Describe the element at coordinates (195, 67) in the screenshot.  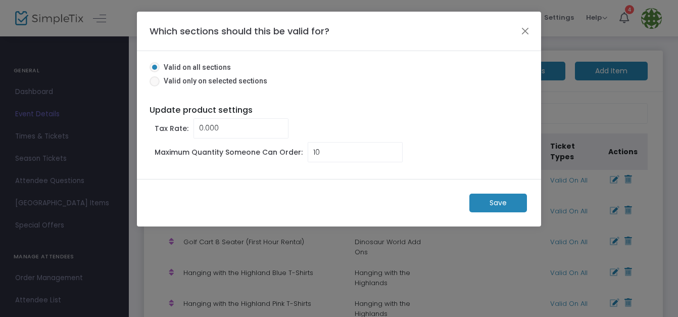
I see `span: Valid on all sections` at that location.